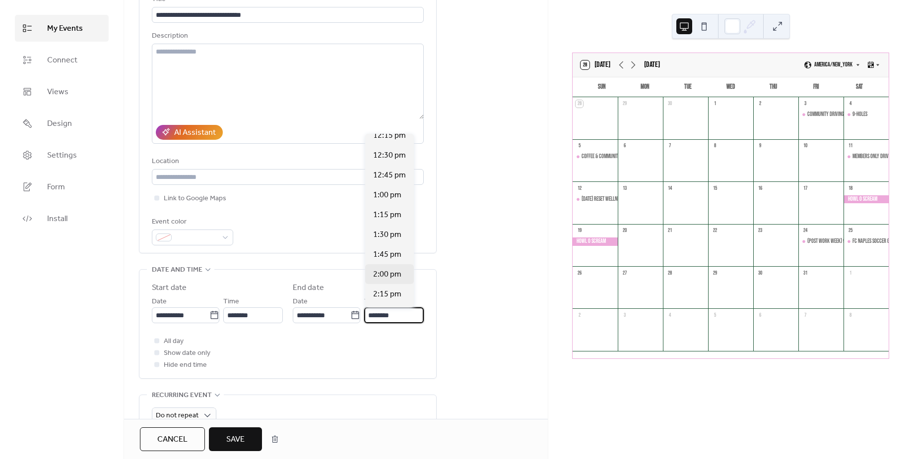 The width and height of the screenshot is (913, 459). What do you see at coordinates (579, 231) in the screenshot?
I see `div: 19` at bounding box center [579, 231].